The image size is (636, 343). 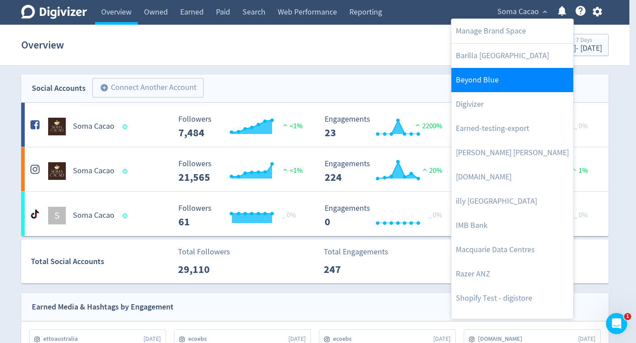 I want to click on a: Razer ANZ, so click(x=512, y=274).